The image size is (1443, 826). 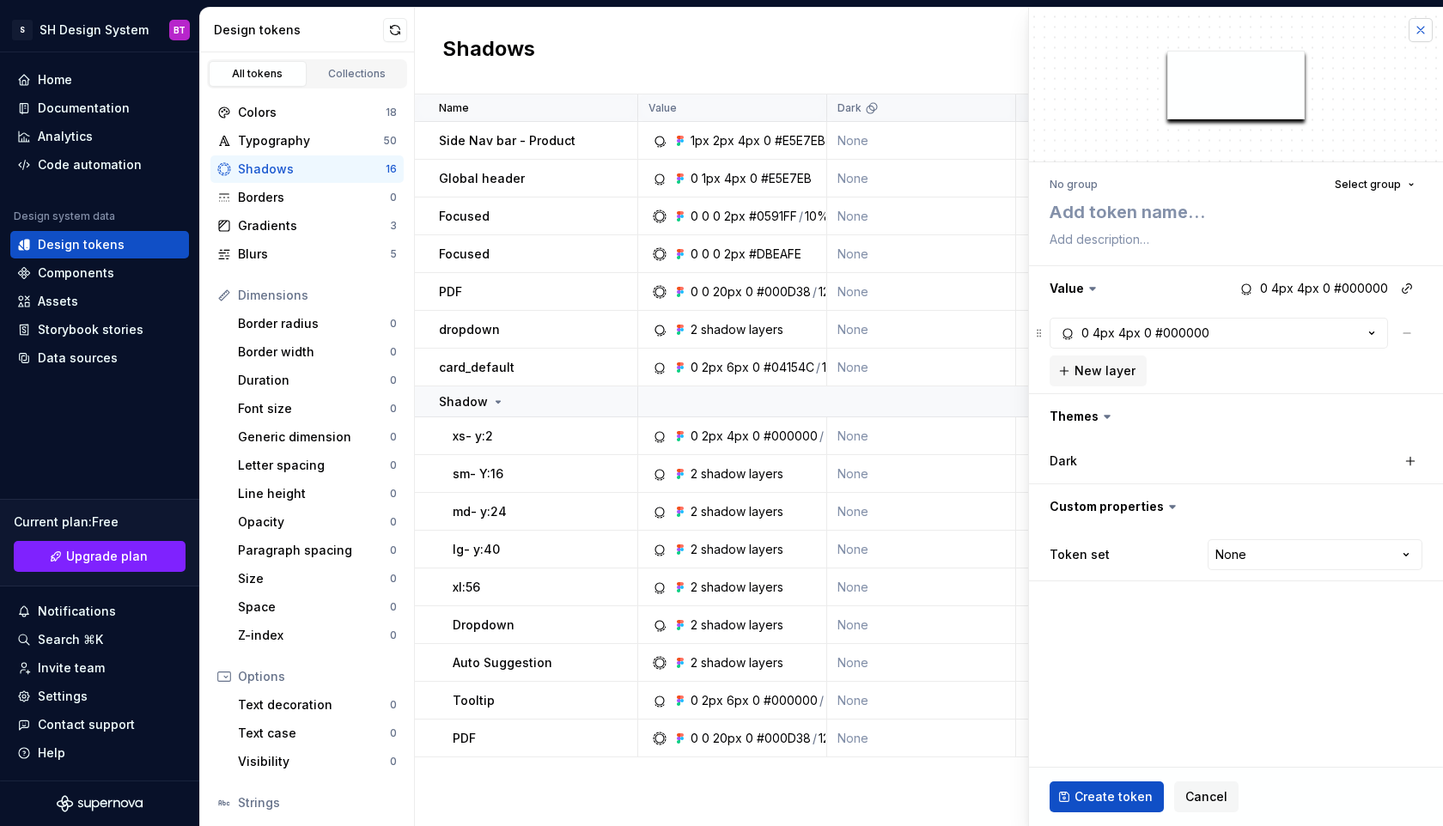 I want to click on div: Blurs, so click(x=314, y=254).